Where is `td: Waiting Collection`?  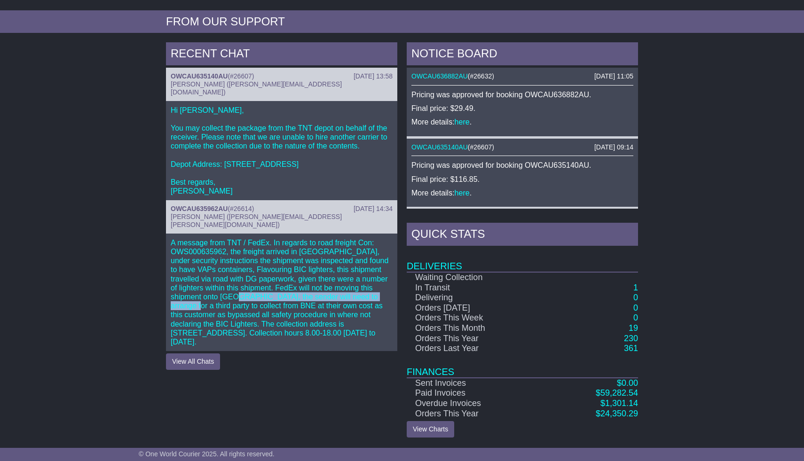 td: Waiting Collection is located at coordinates (477, 277).